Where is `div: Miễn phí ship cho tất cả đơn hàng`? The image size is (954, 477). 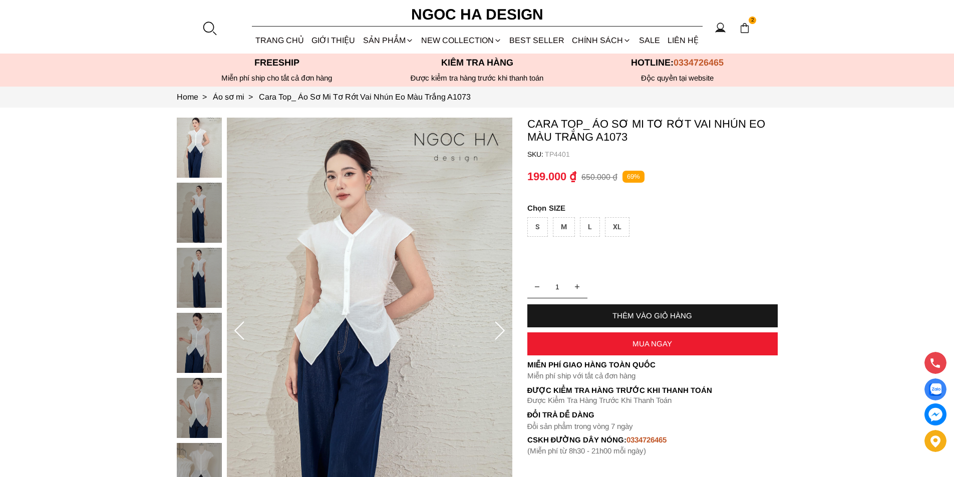
div: Miễn phí ship cho tất cả đơn hàng is located at coordinates (277, 78).